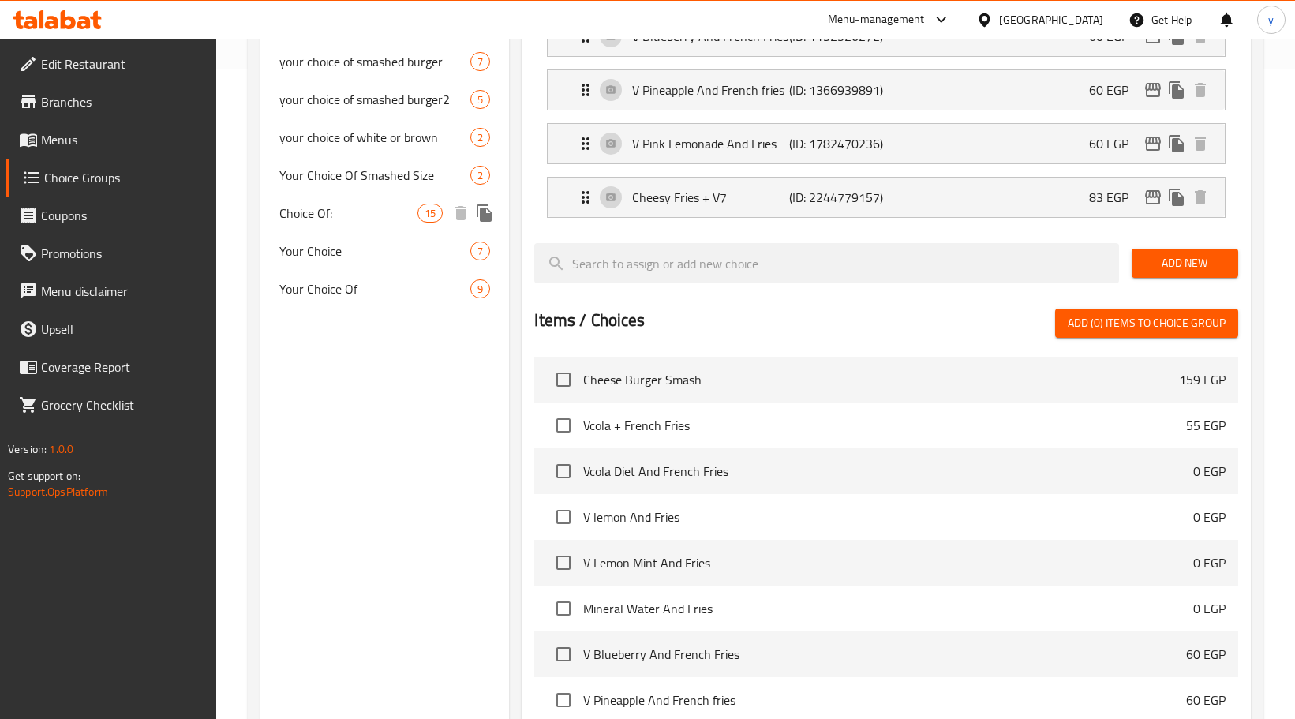 The image size is (1295, 719). What do you see at coordinates (888, 563) in the screenshot?
I see `span: V Lemon Mint And Fries` at bounding box center [888, 563].